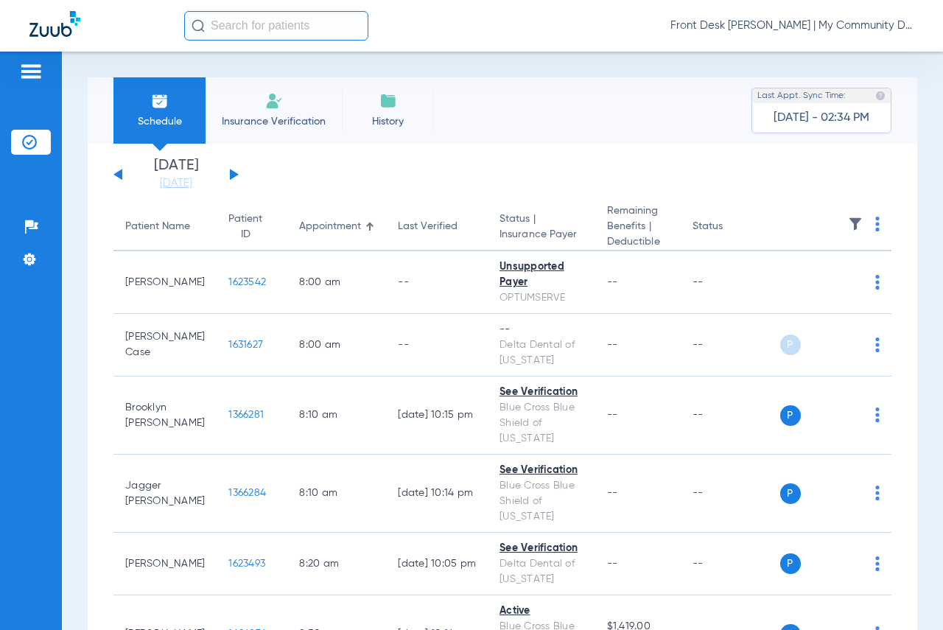 This screenshot has height=630, width=943. Describe the element at coordinates (542, 234) in the screenshot. I see `span: Insurance Payer` at that location.